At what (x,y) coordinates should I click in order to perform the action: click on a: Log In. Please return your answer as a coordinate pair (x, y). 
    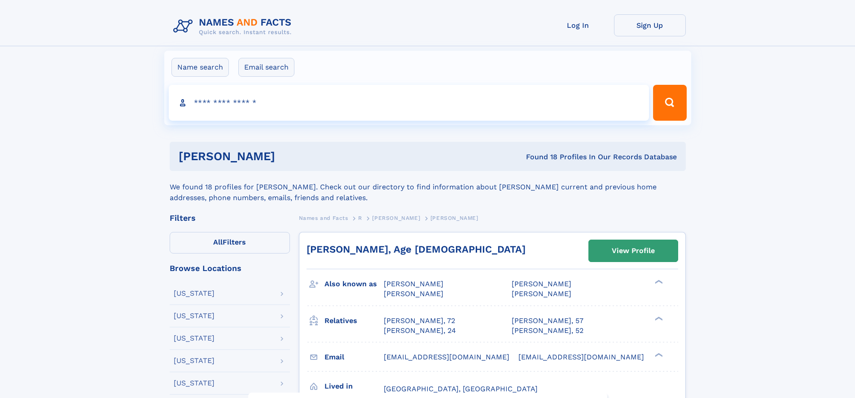
    Looking at the image, I should click on (578, 25).